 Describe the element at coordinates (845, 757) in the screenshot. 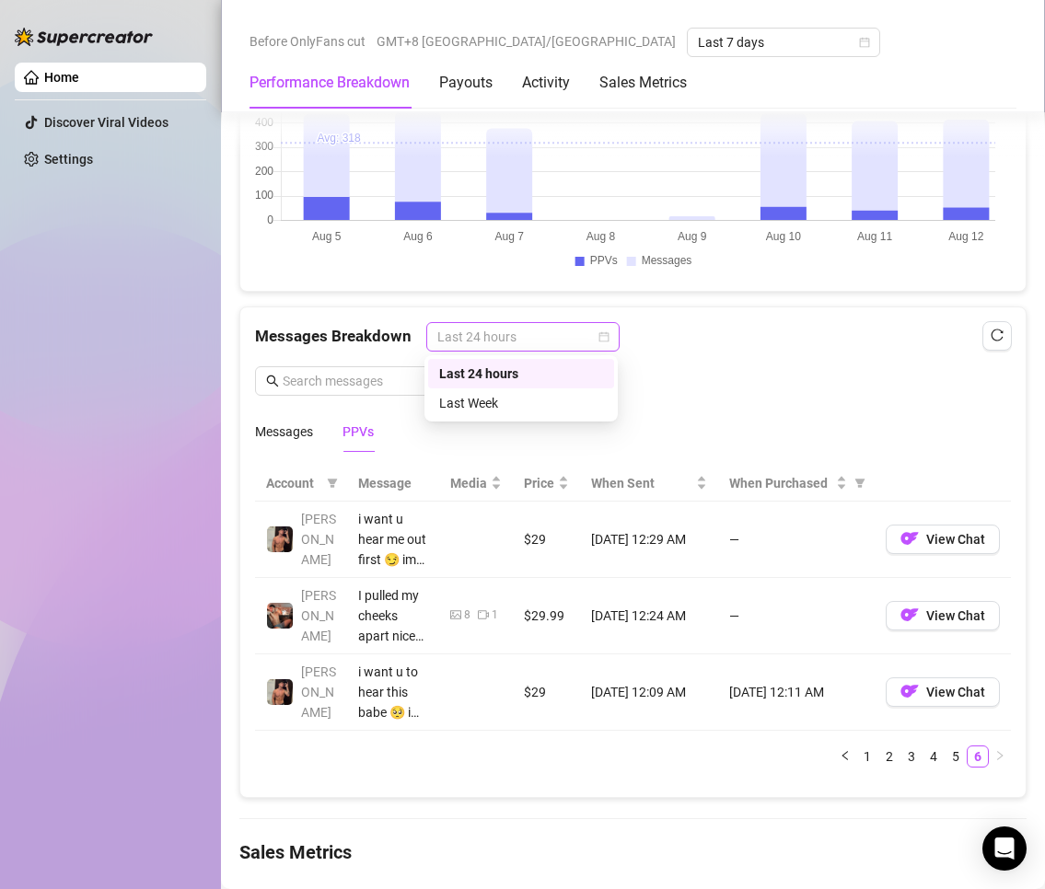

I see `button: left` at that location.